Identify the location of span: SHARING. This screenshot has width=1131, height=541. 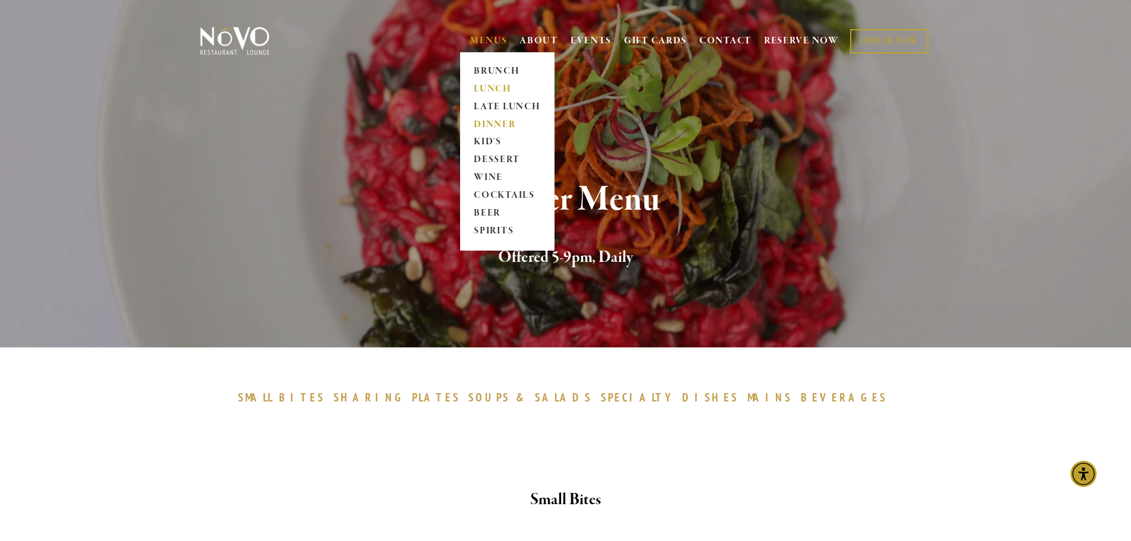
(370, 397).